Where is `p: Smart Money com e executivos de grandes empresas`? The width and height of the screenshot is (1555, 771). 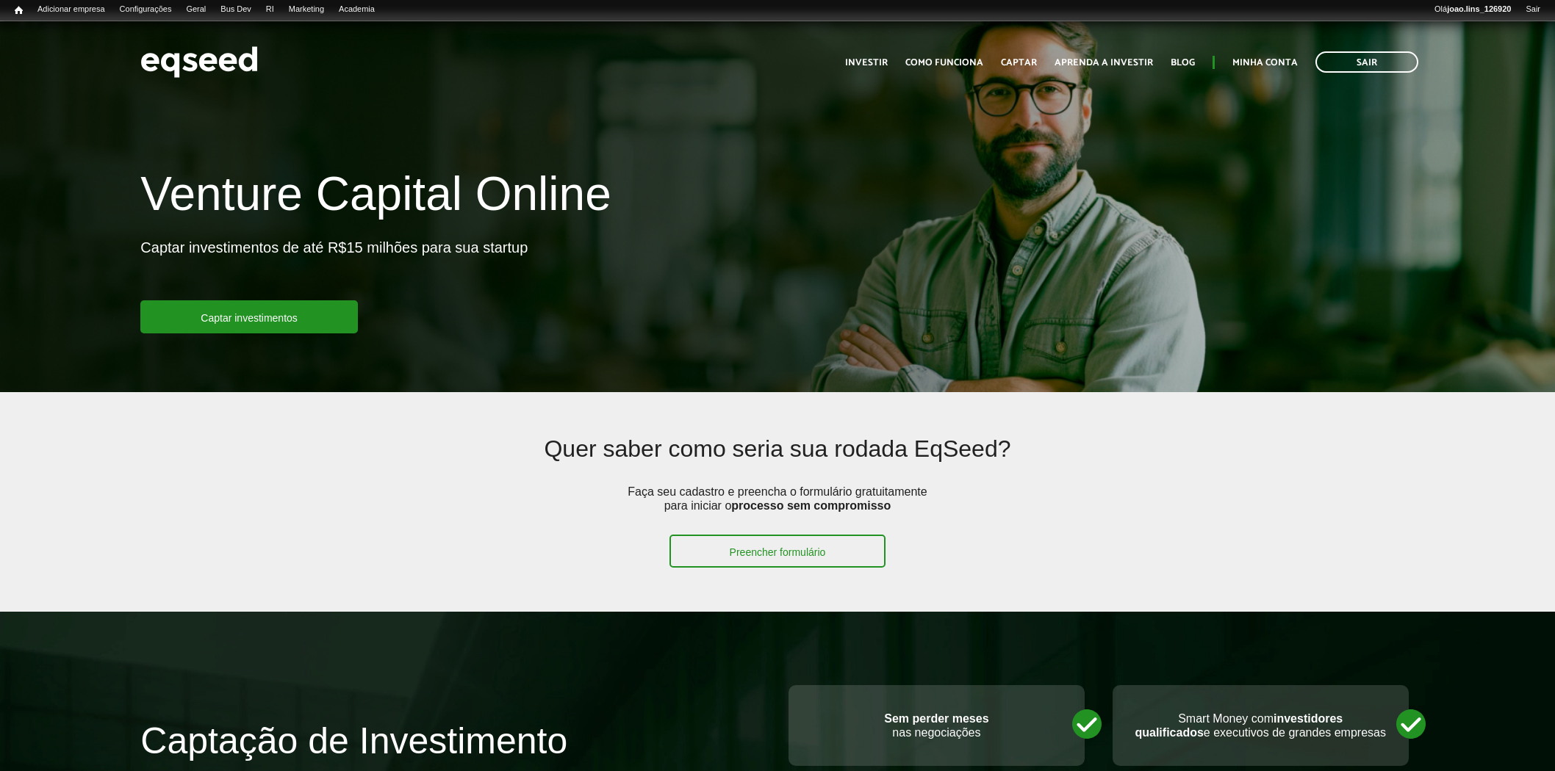
p: Smart Money com e executivos de grandes empresas is located at coordinates (1260, 726).